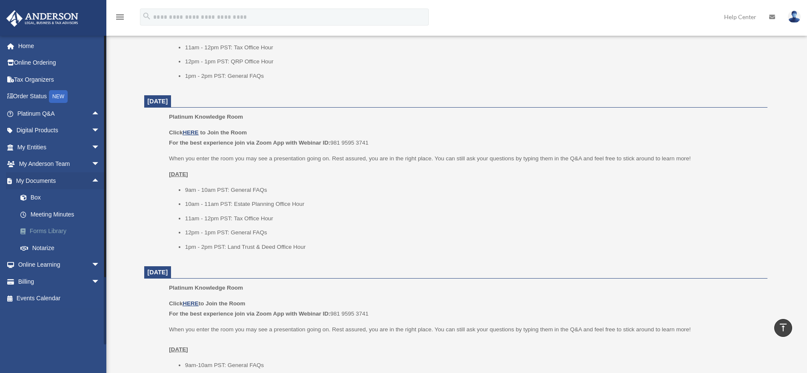 Image resolution: width=807 pixels, height=373 pixels. What do you see at coordinates (59, 265) in the screenshot?
I see `a: Online Learningarrow_drop_down` at bounding box center [59, 265].